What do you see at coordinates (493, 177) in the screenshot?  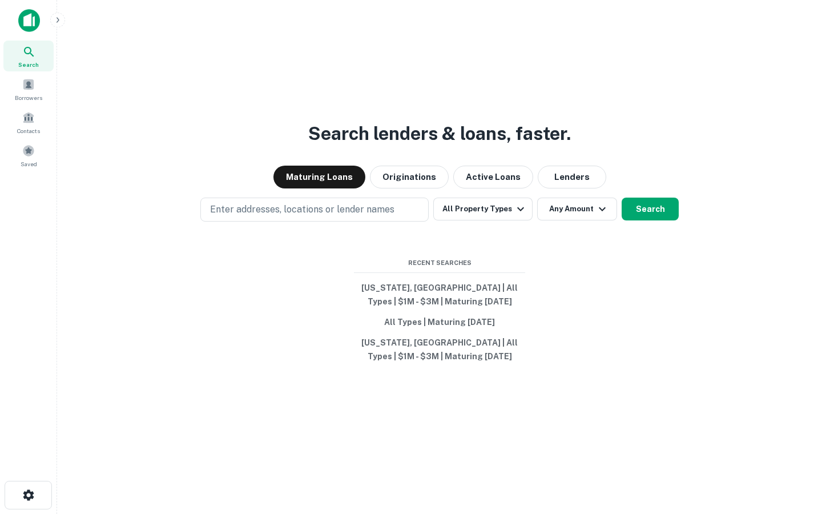 I see `button: Active Loans` at bounding box center [493, 177].